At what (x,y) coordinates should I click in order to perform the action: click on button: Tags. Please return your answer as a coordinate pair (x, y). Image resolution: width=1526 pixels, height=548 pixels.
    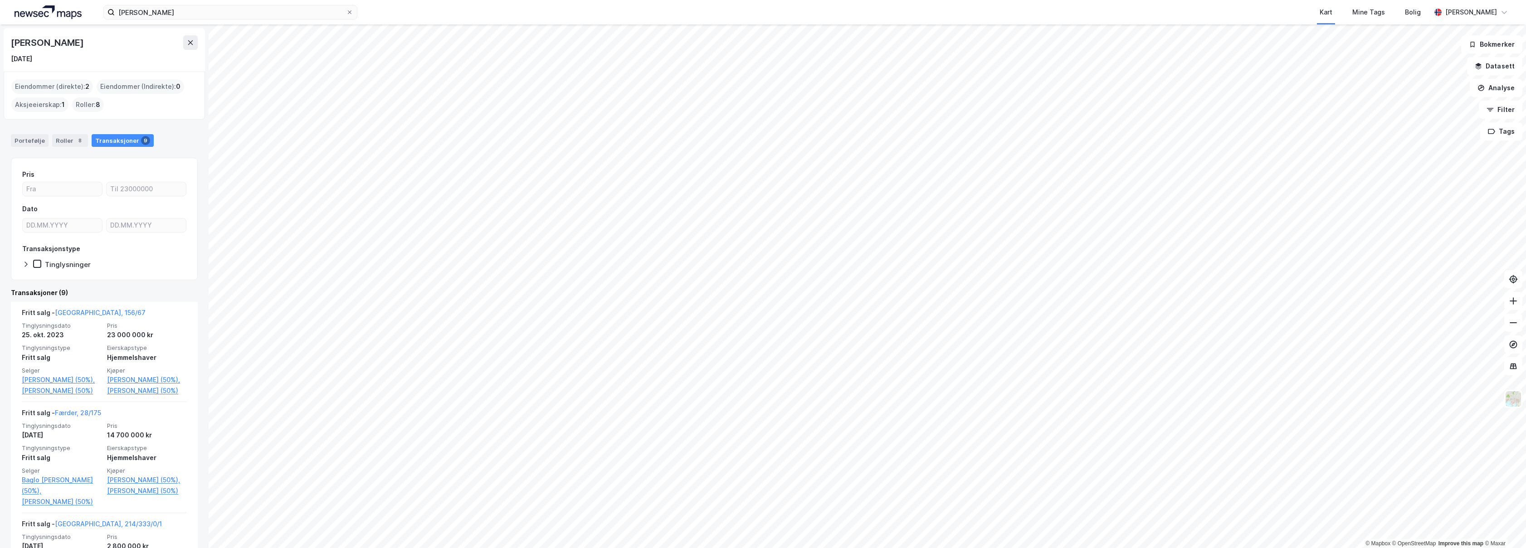
    Looking at the image, I should click on (1501, 132).